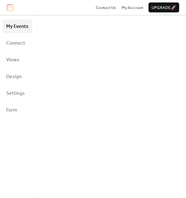  Describe the element at coordinates (133, 7) in the screenshot. I see `a: My Account` at that location.